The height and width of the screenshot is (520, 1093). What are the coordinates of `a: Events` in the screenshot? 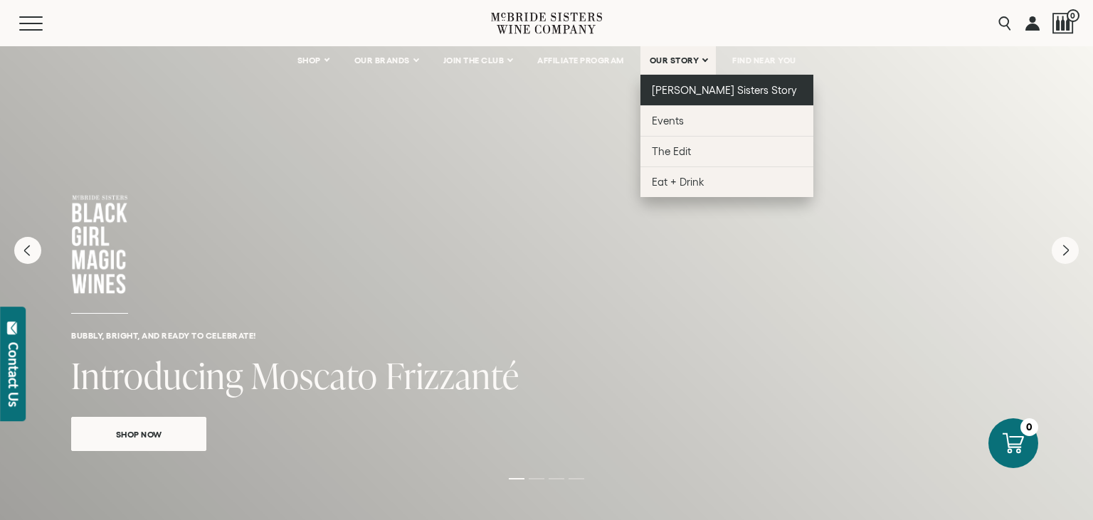 It's located at (727, 120).